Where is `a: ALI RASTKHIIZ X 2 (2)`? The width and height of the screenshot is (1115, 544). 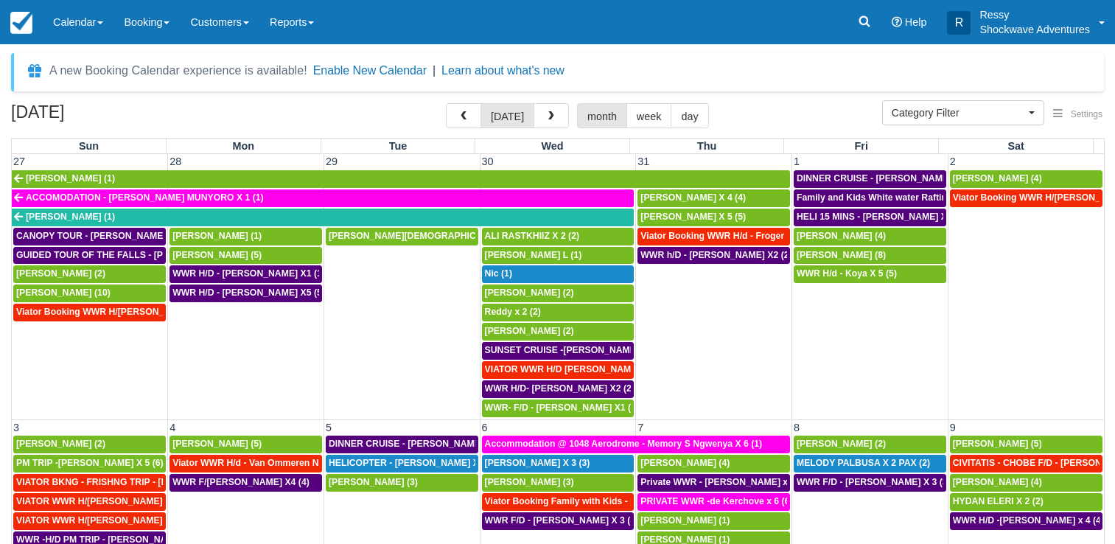 a: ALI RASTKHIIZ X 2 (2) is located at coordinates (558, 237).